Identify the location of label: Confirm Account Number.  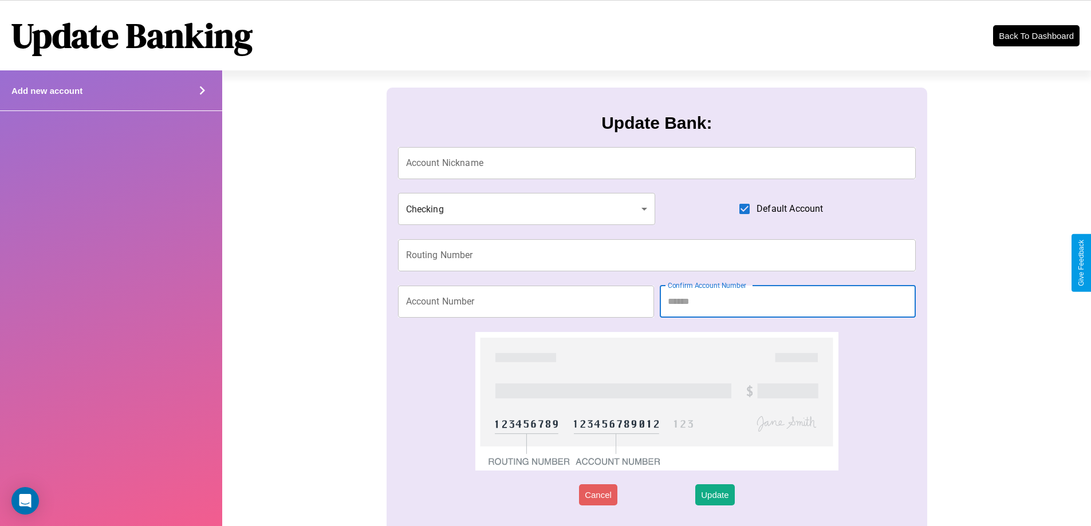
(706, 285).